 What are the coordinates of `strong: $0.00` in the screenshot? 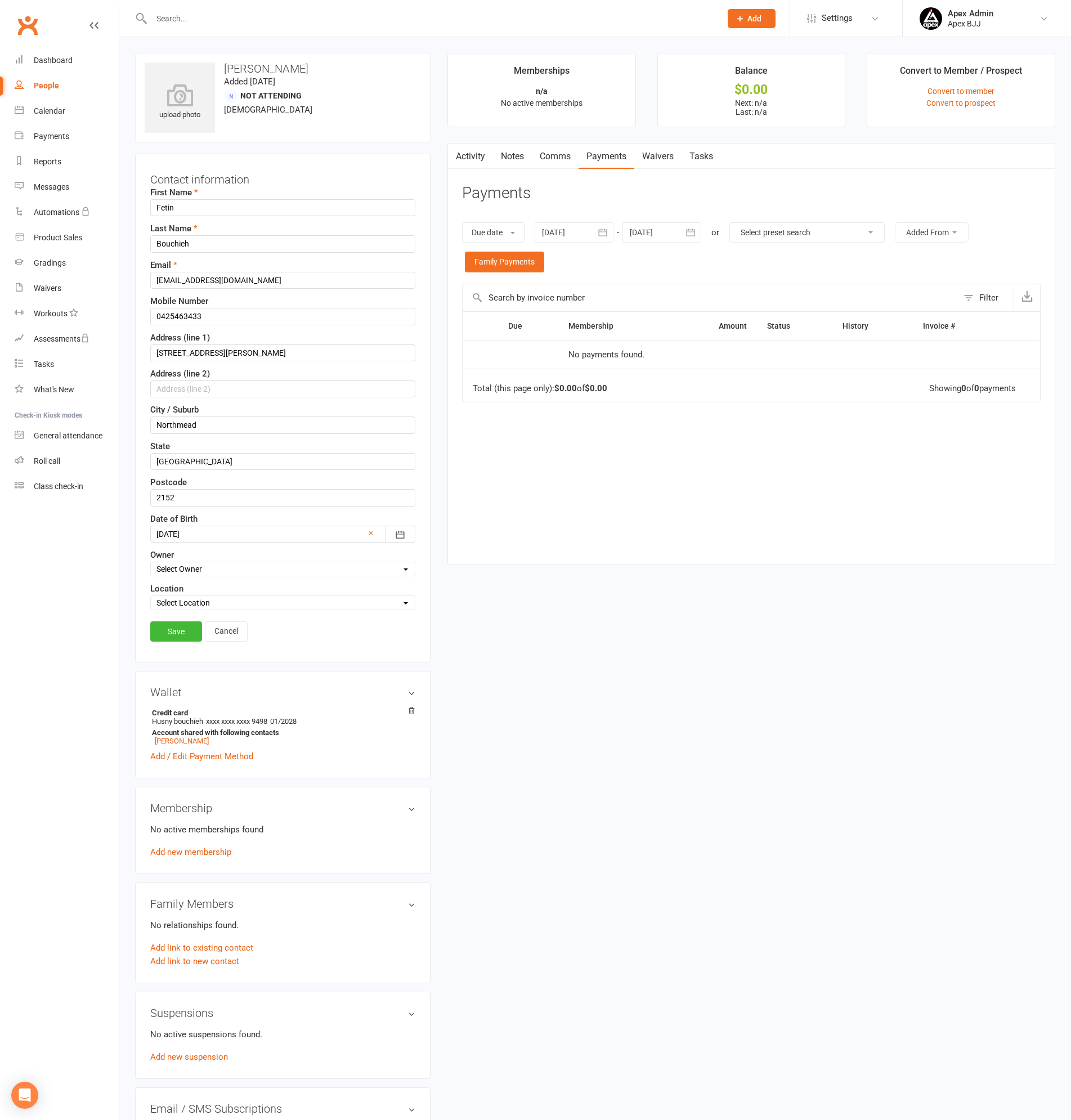 It's located at (565, 388).